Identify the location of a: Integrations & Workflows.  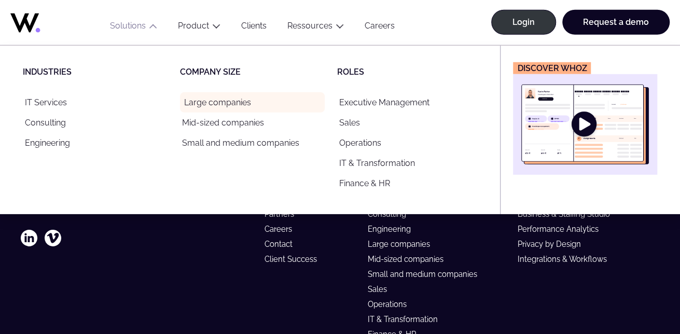
(567, 259).